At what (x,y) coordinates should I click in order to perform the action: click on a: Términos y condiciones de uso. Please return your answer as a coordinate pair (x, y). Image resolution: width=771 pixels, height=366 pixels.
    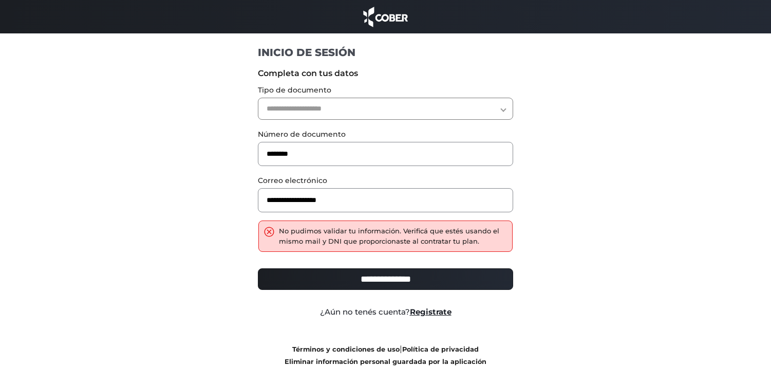
    Looking at the image, I should click on (346, 349).